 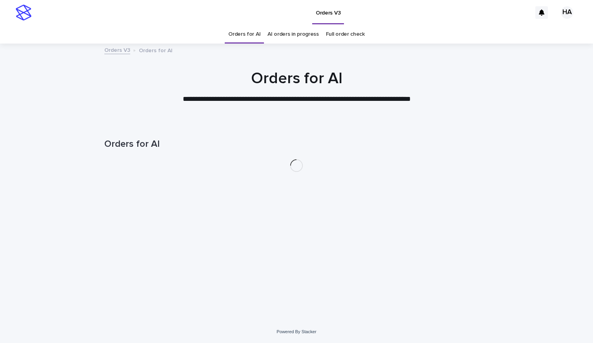 What do you see at coordinates (156, 50) in the screenshot?
I see `p: Orders for AI` at bounding box center [156, 50].